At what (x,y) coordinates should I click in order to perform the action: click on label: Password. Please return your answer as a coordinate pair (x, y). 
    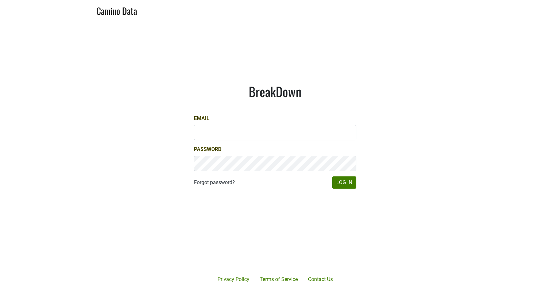
    Looking at the image, I should click on (207, 149).